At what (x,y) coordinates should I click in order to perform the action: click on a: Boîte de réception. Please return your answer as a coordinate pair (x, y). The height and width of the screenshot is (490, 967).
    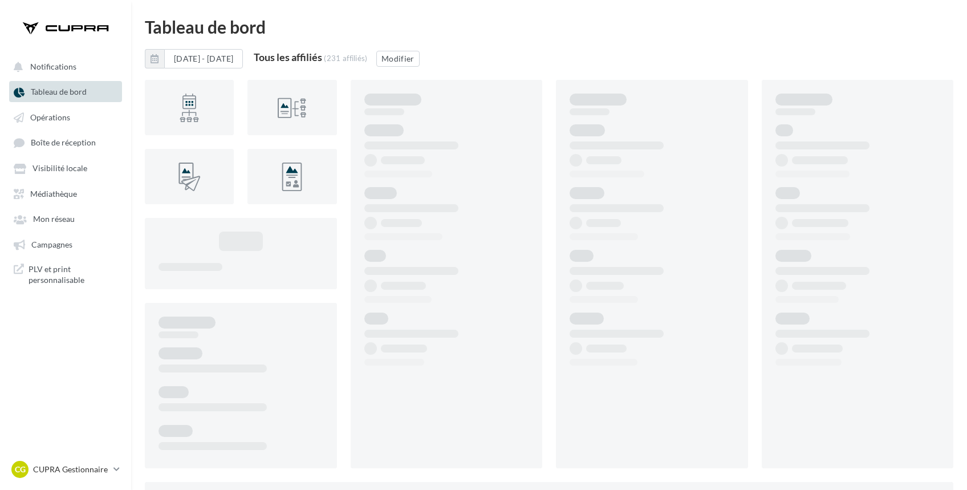
    Looking at the image, I should click on (66, 142).